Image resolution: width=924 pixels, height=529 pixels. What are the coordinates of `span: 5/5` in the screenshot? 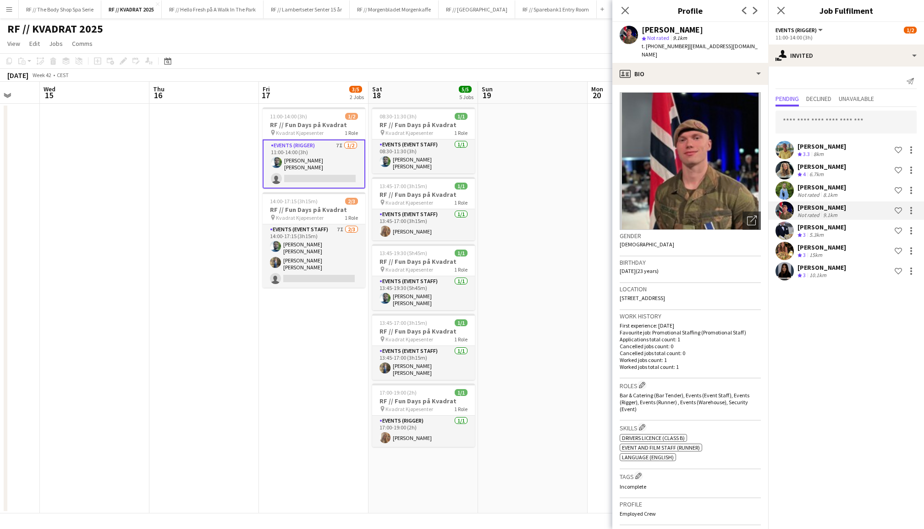 It's located at (465, 89).